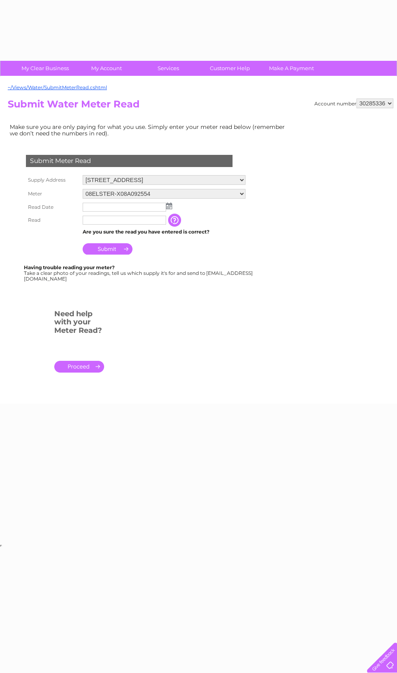  What do you see at coordinates (291, 68) in the screenshot?
I see `a: Make A Payment` at bounding box center [291, 68].